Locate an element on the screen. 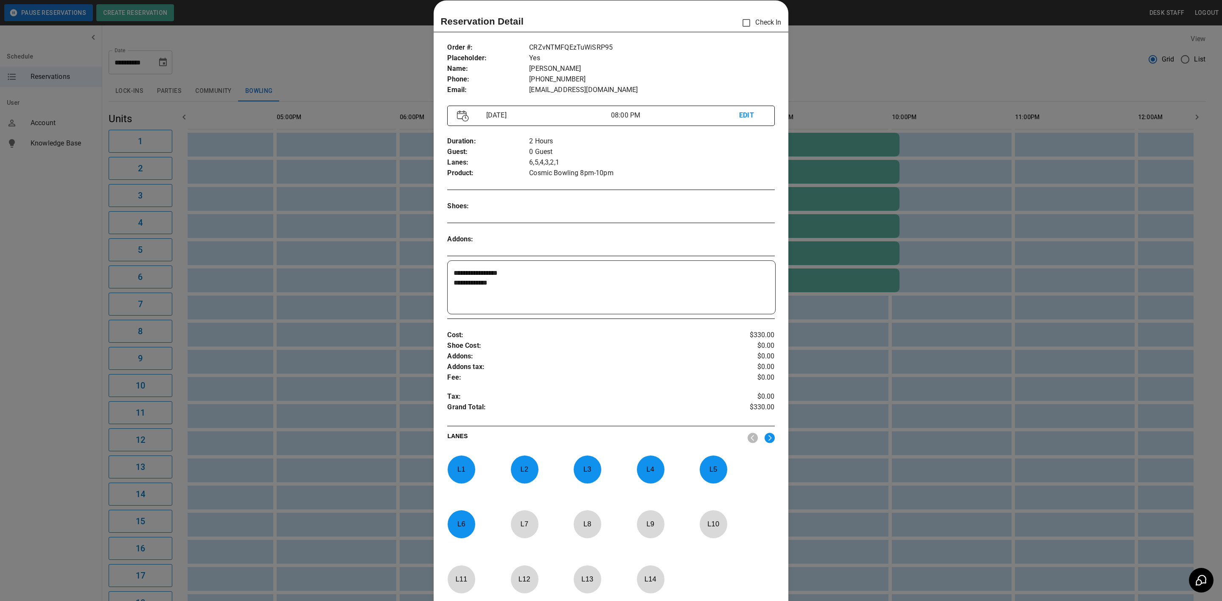  p: 0 Guest is located at coordinates (652, 152).